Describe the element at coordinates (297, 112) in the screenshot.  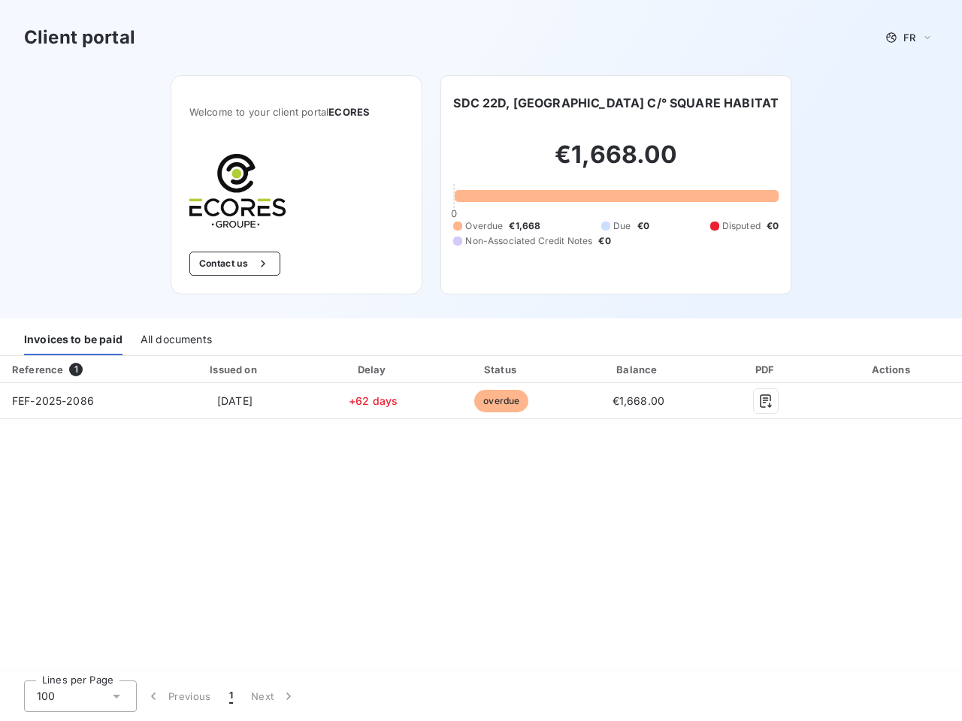
I see `span: Welcome to your client portal` at that location.